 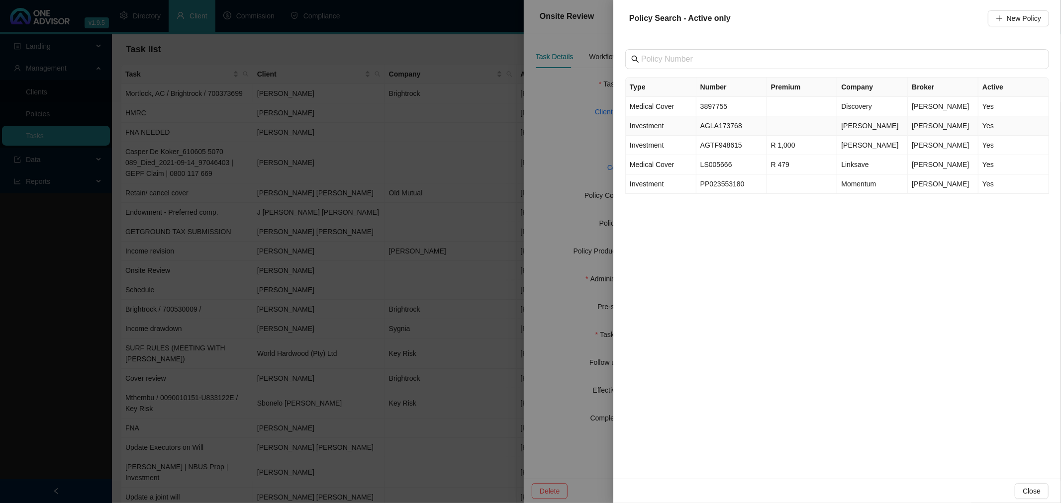 I want to click on span: Linksave, so click(x=855, y=165).